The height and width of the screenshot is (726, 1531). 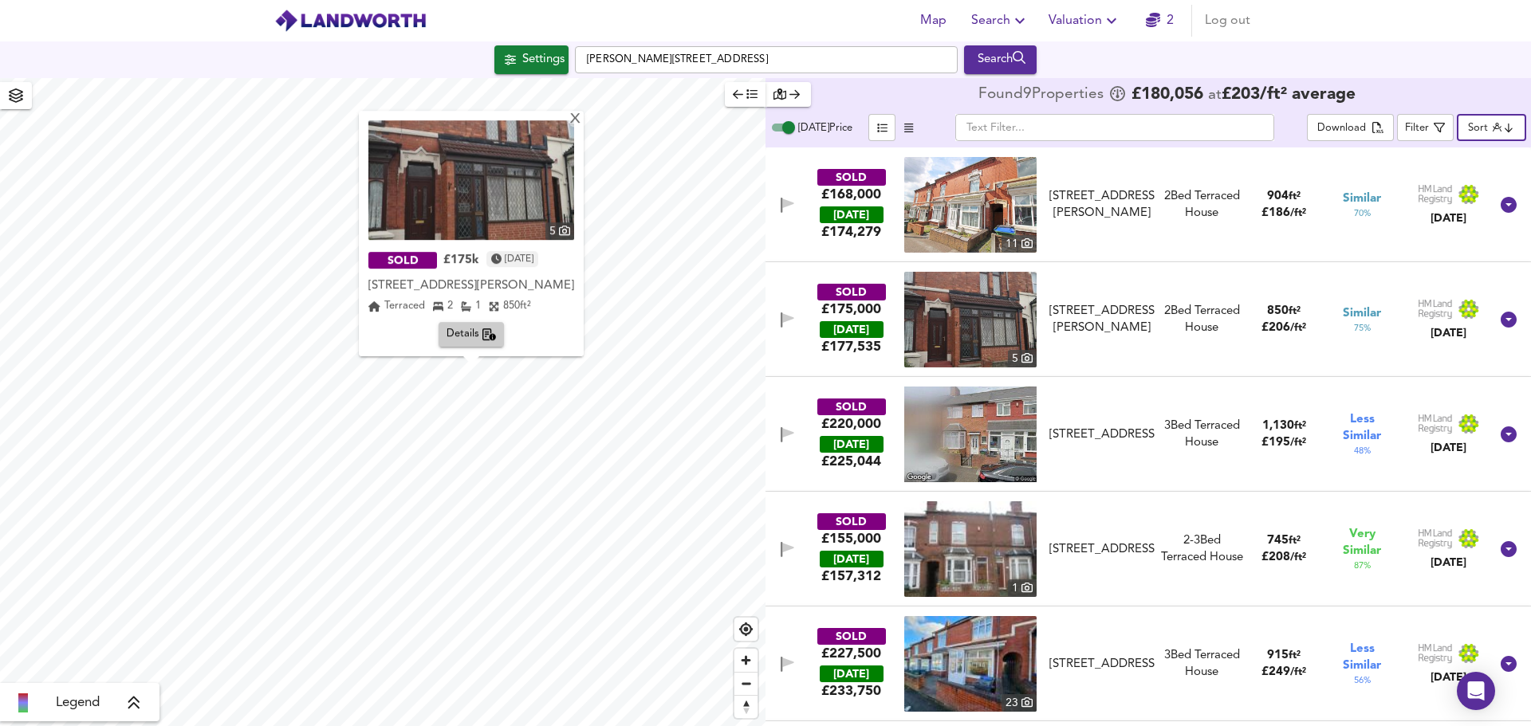 I want to click on span: Find my location, so click(x=745, y=629).